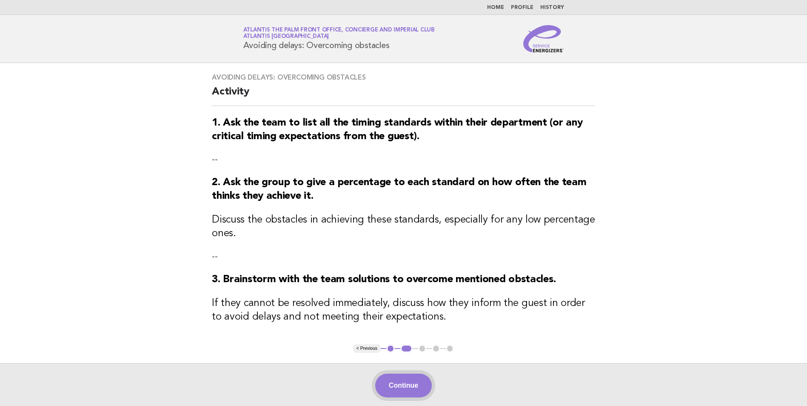  What do you see at coordinates (403, 310) in the screenshot?
I see `h3: If they cannot be resolved immediately, discuss how they inform the guest in order to avoid delay...` at bounding box center [403, 310].